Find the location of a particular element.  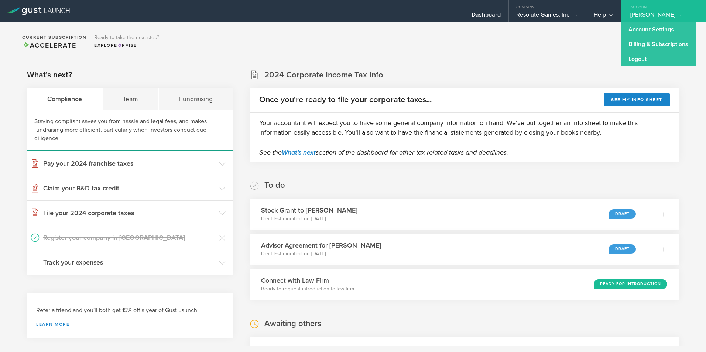

h3: File your 2024 corporate taxes is located at coordinates (129, 213).